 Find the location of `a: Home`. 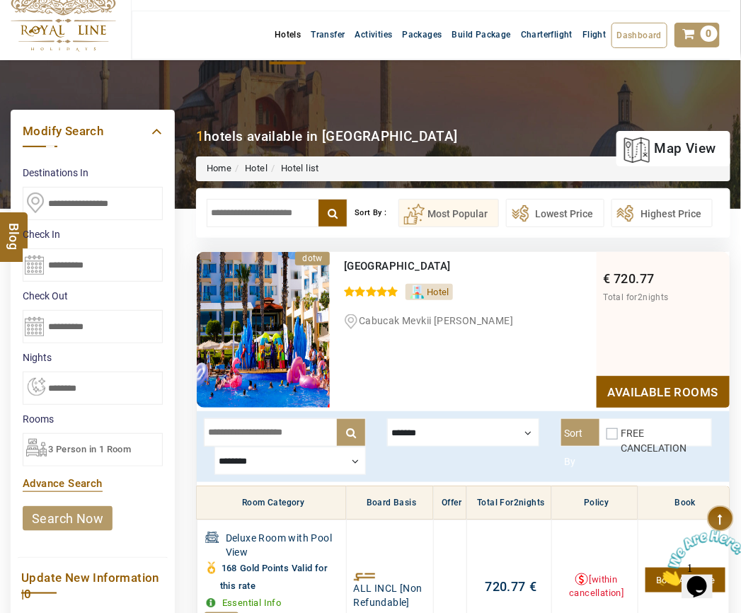

a: Home is located at coordinates (219, 168).